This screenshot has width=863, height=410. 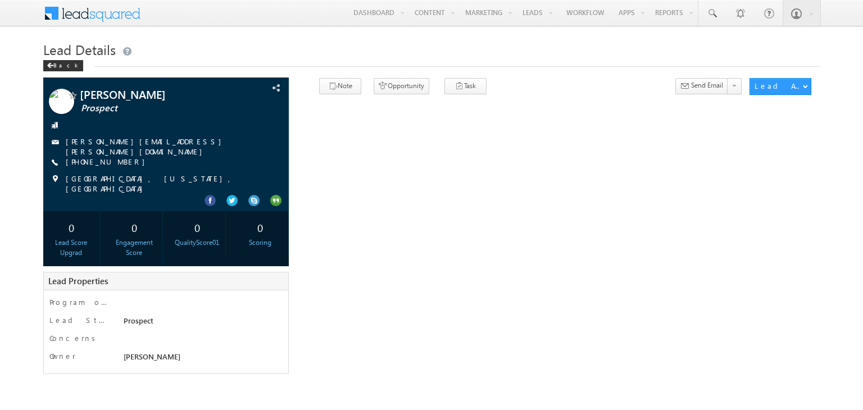 I want to click on img: Profile photo, so click(x=61, y=103).